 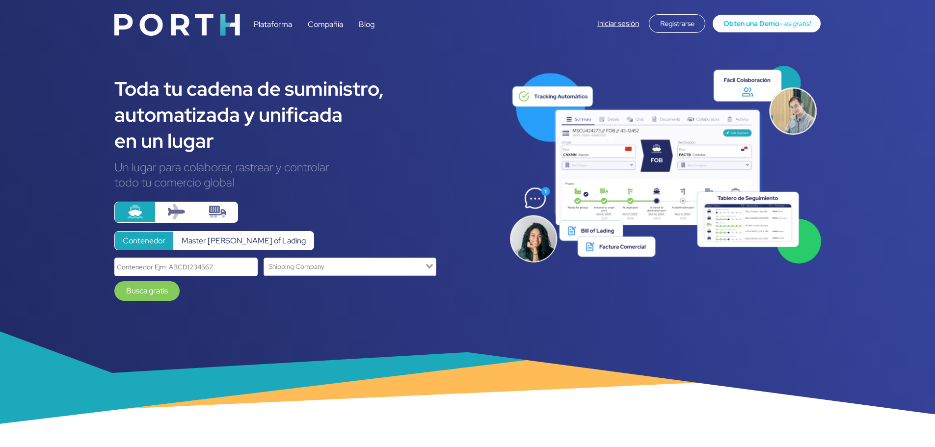 I want to click on span: - es gratis!, so click(x=795, y=23).